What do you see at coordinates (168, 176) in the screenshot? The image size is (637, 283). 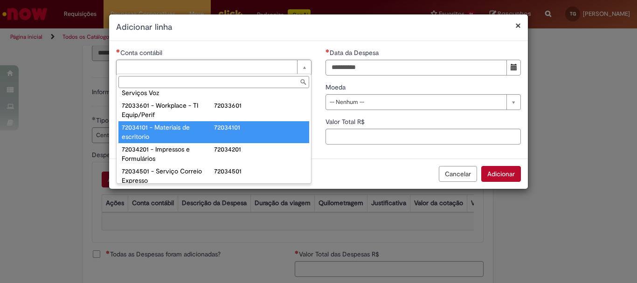 I see `div: 72034501 - Serviço Correio Expresso` at bounding box center [168, 176].